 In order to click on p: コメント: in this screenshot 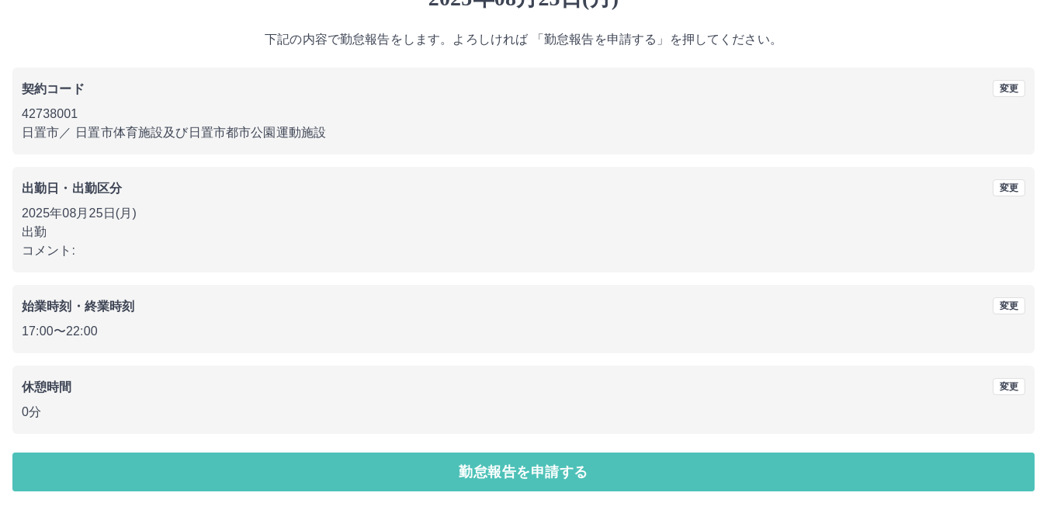, I will do `click(523, 251)`.